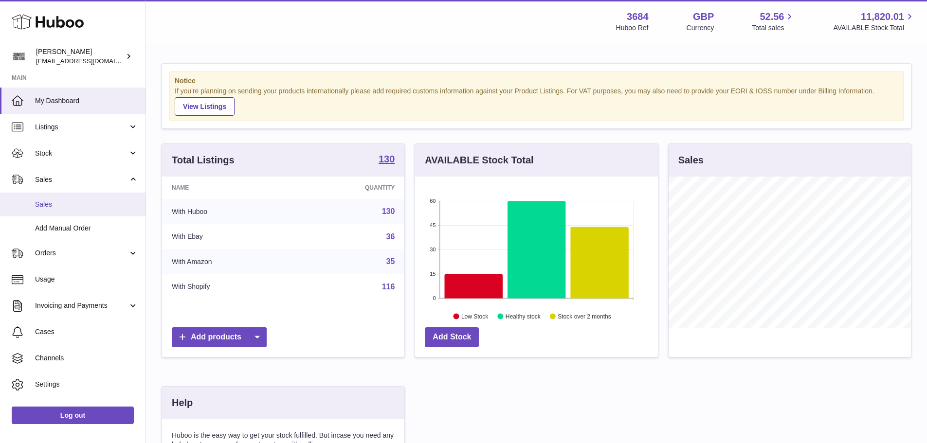 Image resolution: width=927 pixels, height=443 pixels. I want to click on strong: Notice, so click(536, 81).